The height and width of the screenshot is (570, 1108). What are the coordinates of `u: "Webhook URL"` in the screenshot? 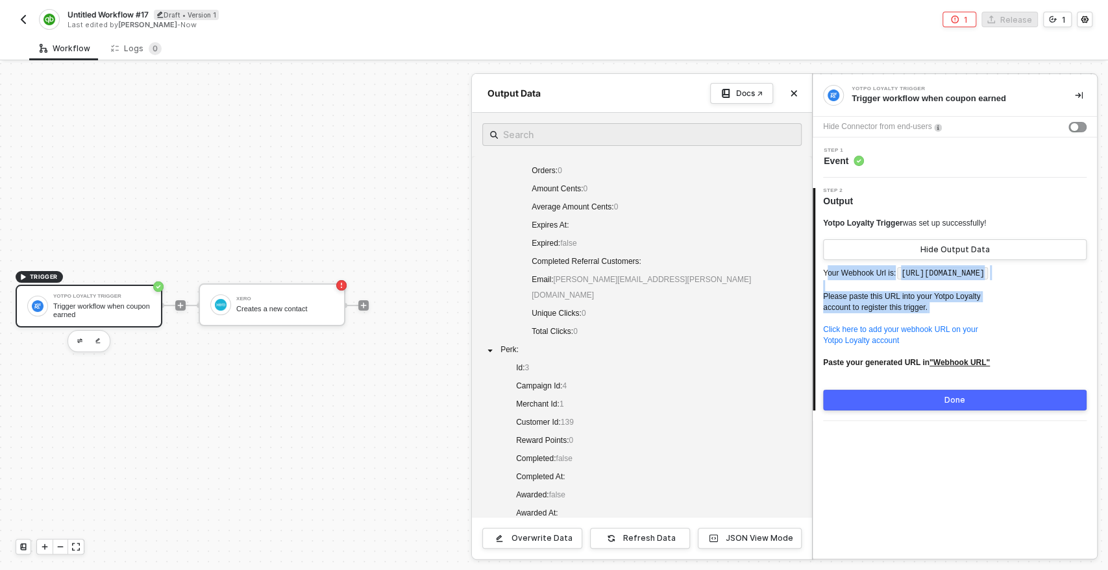 It's located at (959, 363).